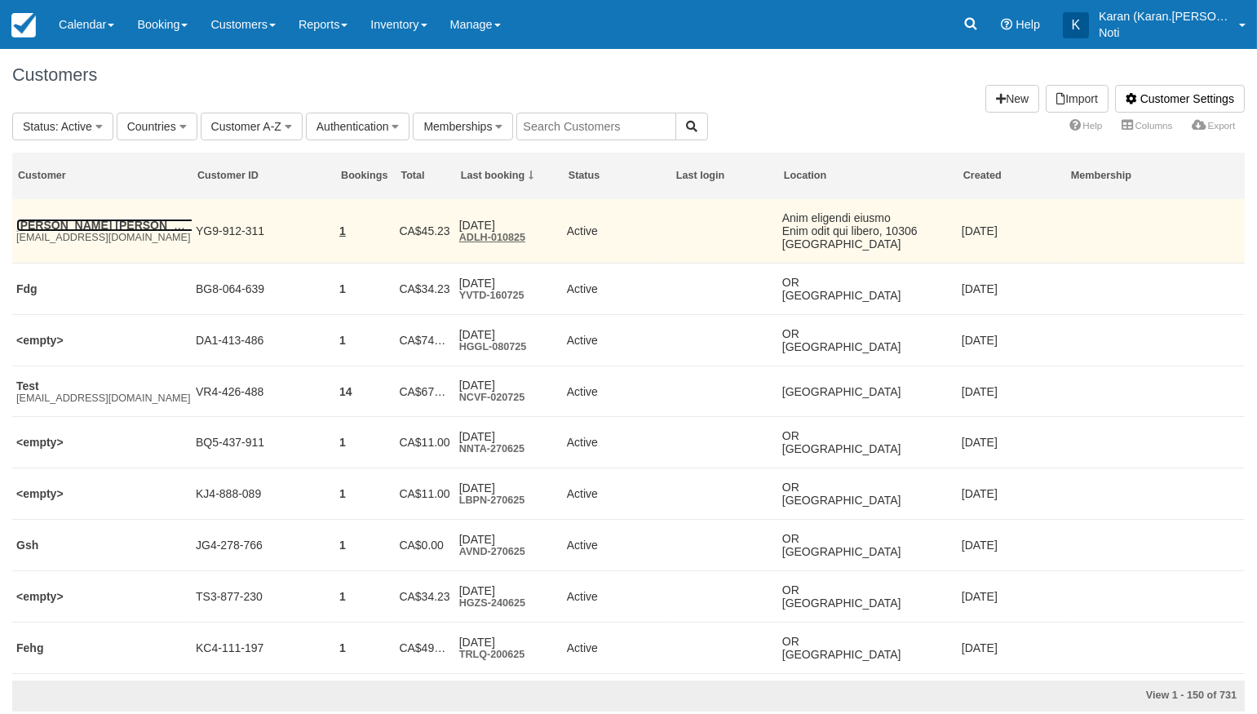 This screenshot has width=1257, height=714. What do you see at coordinates (102, 648) in the screenshot?
I see `td: Fehg` at bounding box center [102, 648].